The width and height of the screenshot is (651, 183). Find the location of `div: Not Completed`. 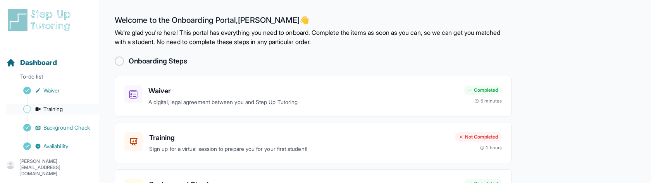

div: Not Completed is located at coordinates (478, 137).